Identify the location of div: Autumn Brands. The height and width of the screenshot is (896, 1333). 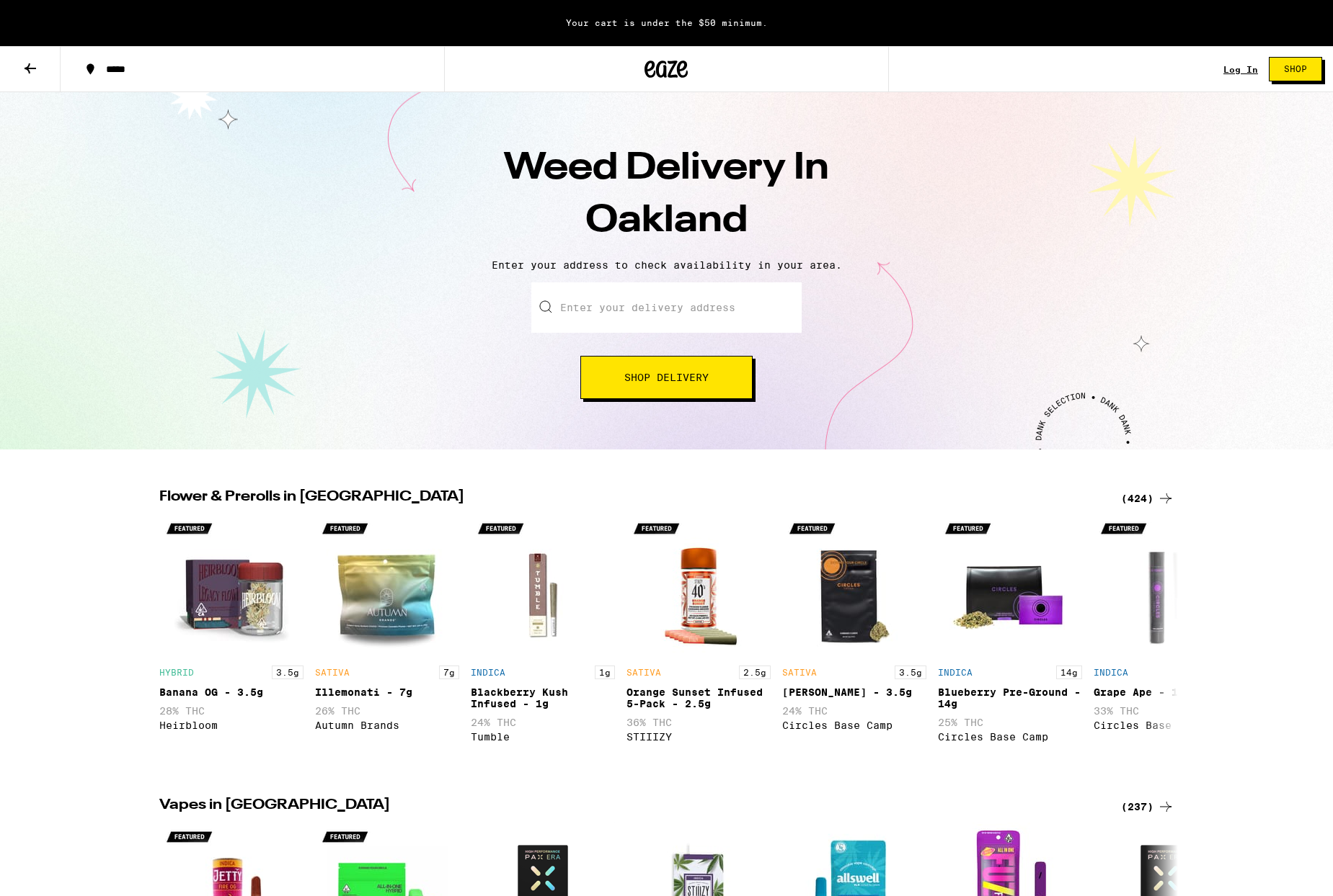
(387, 726).